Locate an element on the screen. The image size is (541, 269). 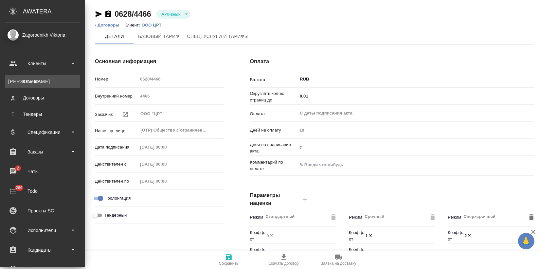
p: Наше юр. лицо is located at coordinates (116, 131).